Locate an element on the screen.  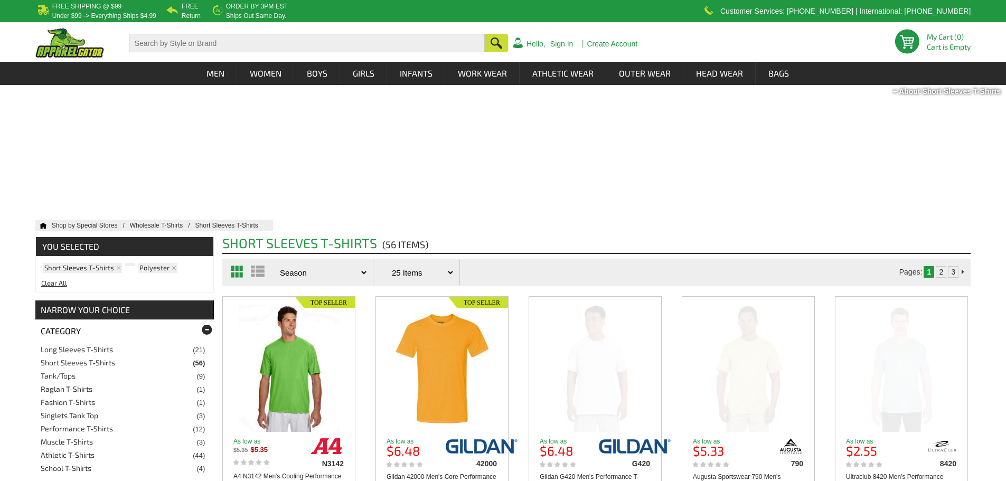
img: Gildan 42000 Men's Core Performance T-Shirt is located at coordinates (442, 368).